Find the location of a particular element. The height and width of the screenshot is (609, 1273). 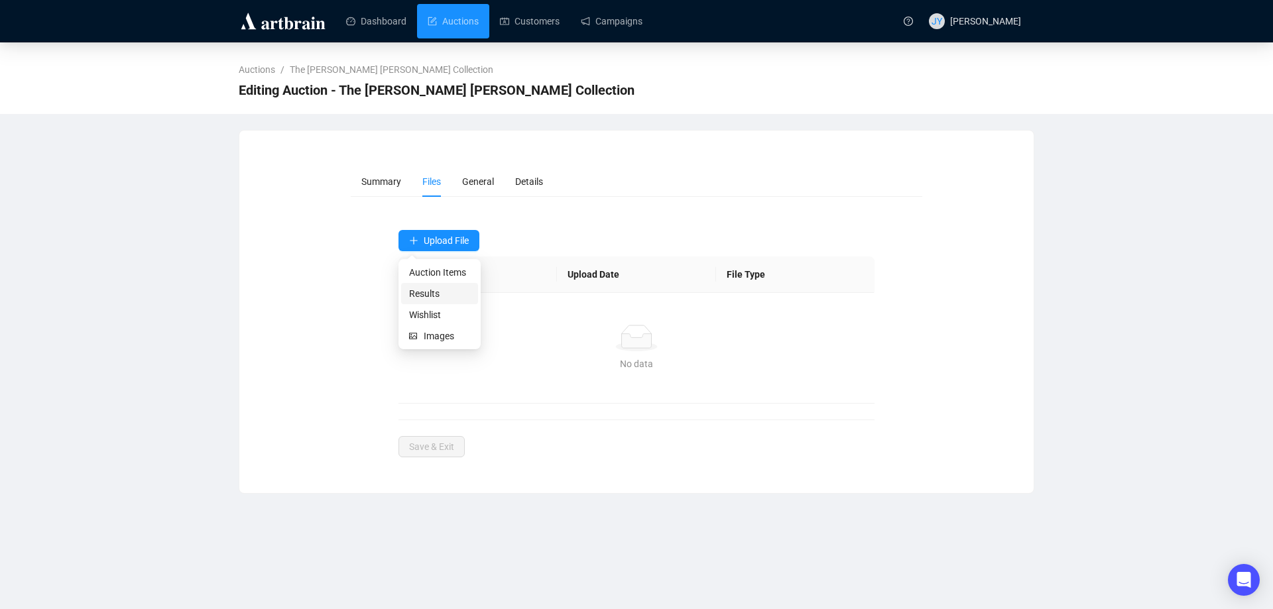

span: question-circle is located at coordinates (908, 21).